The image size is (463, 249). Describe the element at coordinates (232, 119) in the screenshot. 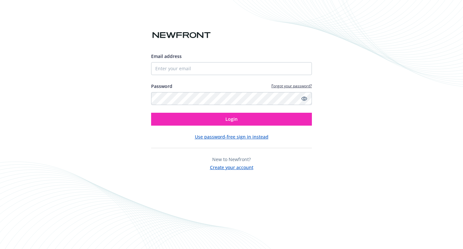

I see `button: Login` at that location.